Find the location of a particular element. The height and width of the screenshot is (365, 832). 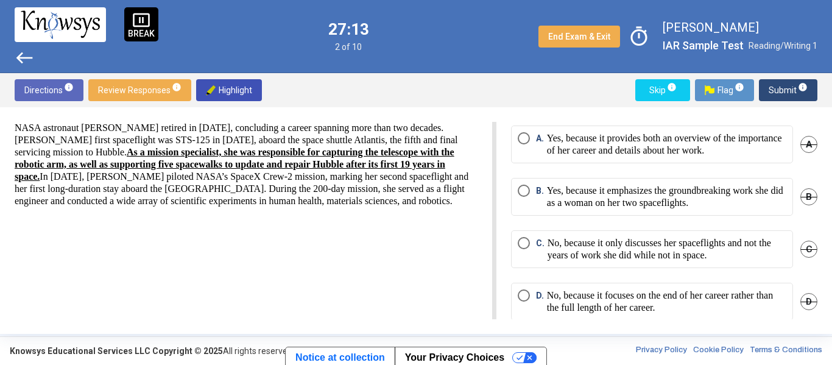

span: End Exam & Exit is located at coordinates (579, 37).